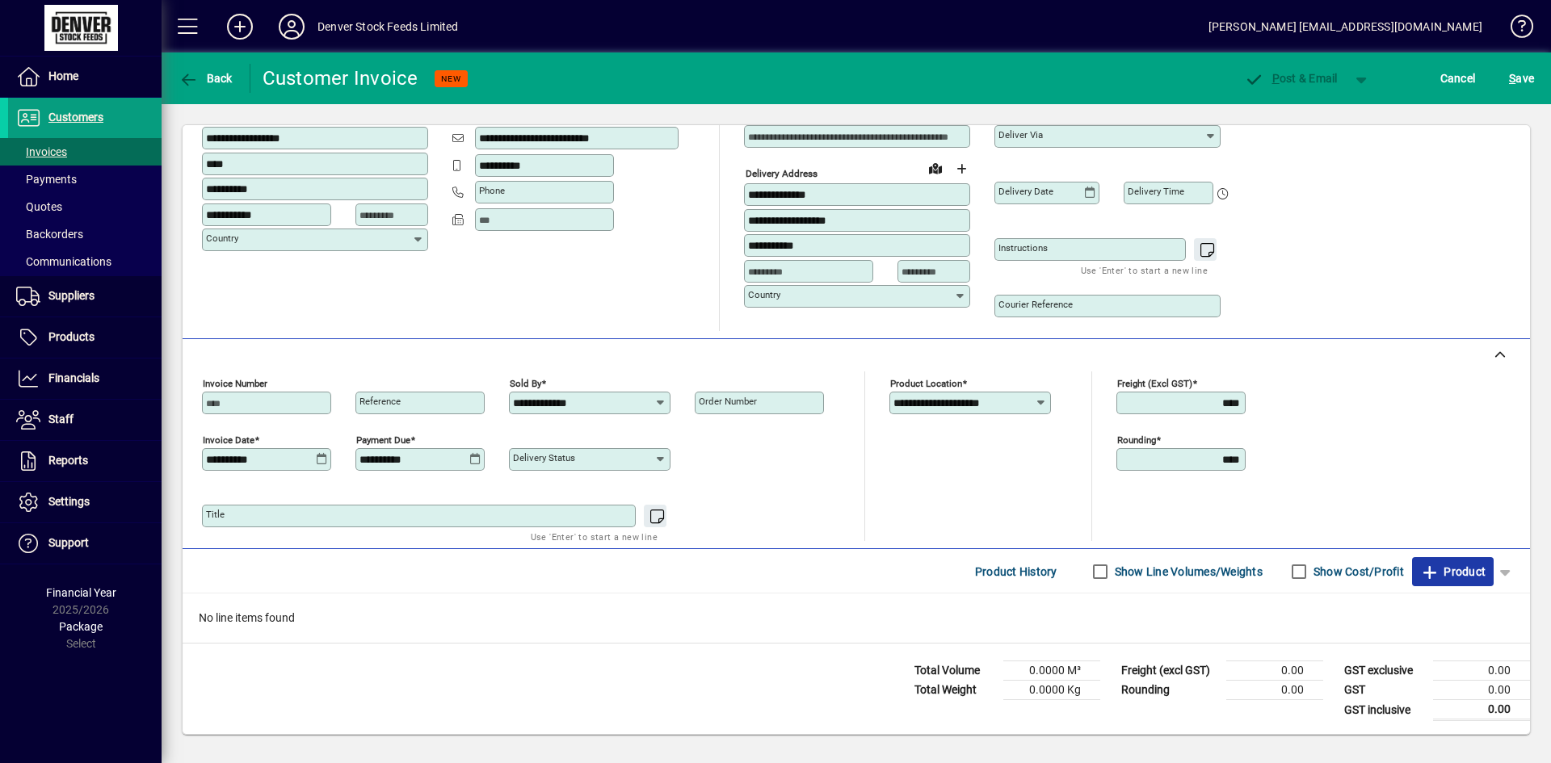 The width and height of the screenshot is (1551, 763). I want to click on span: Financial Year, so click(81, 593).